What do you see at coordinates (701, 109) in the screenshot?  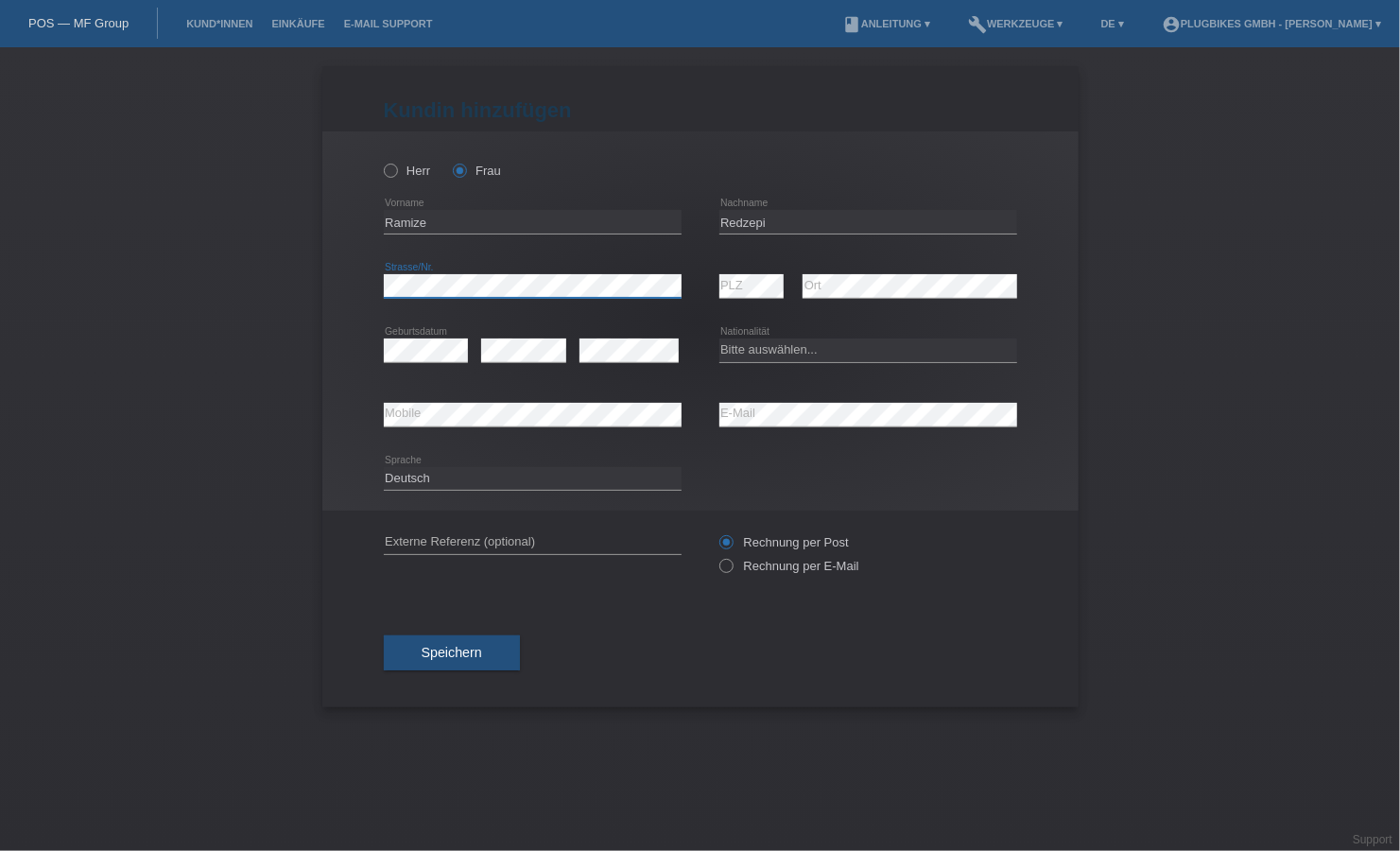 I see `h1: Kundin hinzufügen` at bounding box center [701, 109].